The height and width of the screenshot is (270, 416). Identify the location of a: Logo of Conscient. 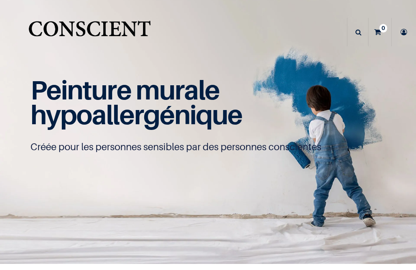
(89, 32).